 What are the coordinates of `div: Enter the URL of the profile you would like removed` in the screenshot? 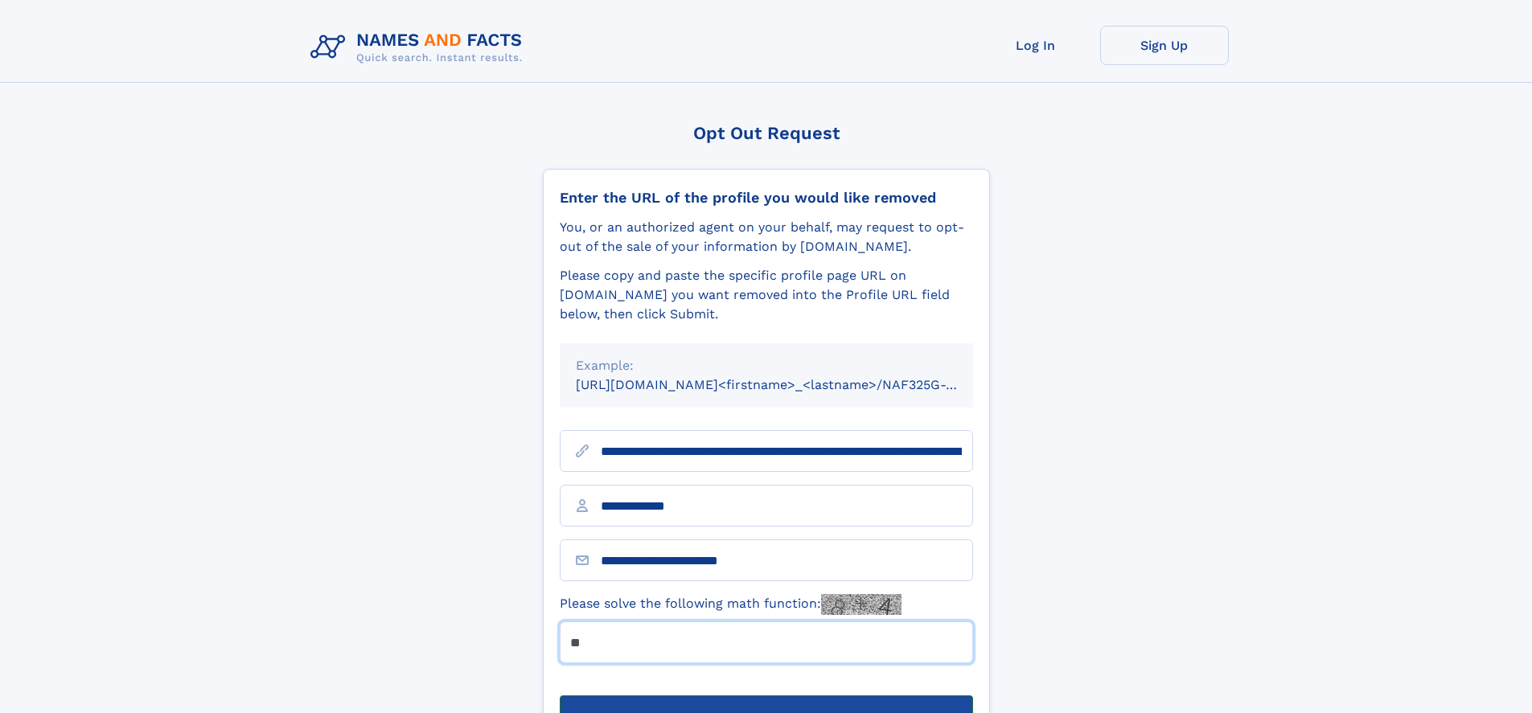 It's located at (767, 198).